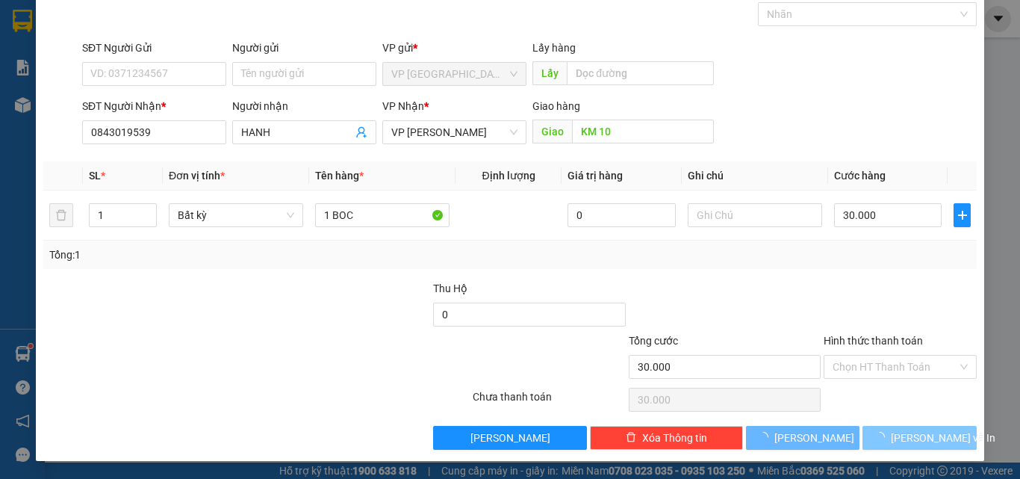 The image size is (1020, 479). What do you see at coordinates (180, 37) in the screenshot?
I see `img: logo.jpg` at bounding box center [180, 37].